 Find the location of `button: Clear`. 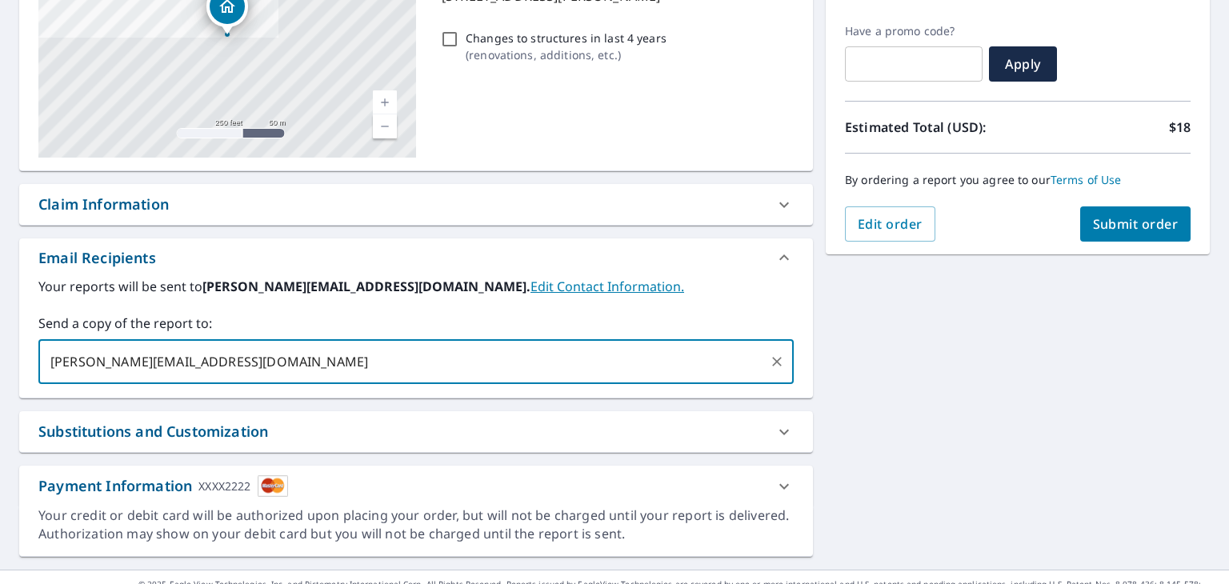

button: Clear is located at coordinates (777, 362).